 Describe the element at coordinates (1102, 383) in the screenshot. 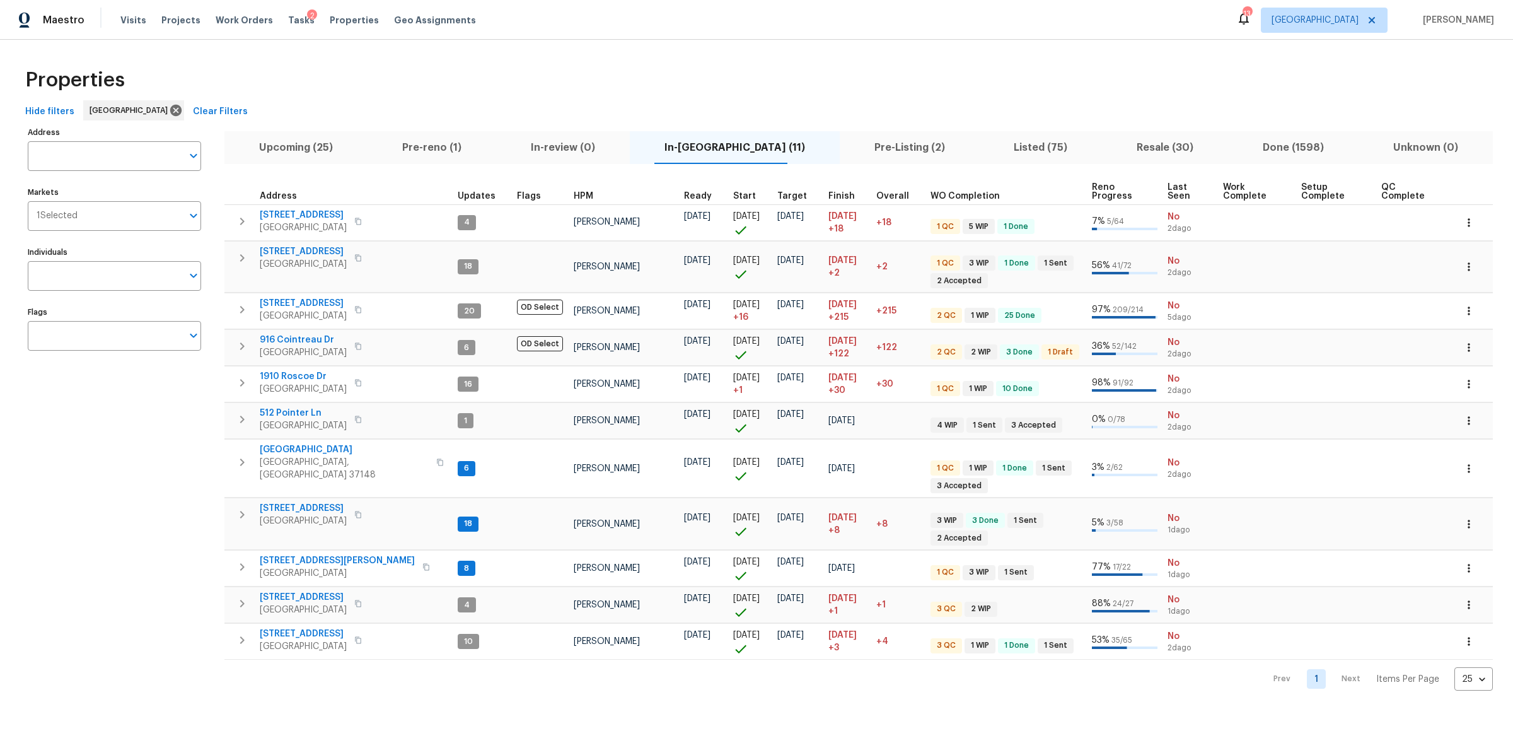

I see `span: 98 %` at that location.